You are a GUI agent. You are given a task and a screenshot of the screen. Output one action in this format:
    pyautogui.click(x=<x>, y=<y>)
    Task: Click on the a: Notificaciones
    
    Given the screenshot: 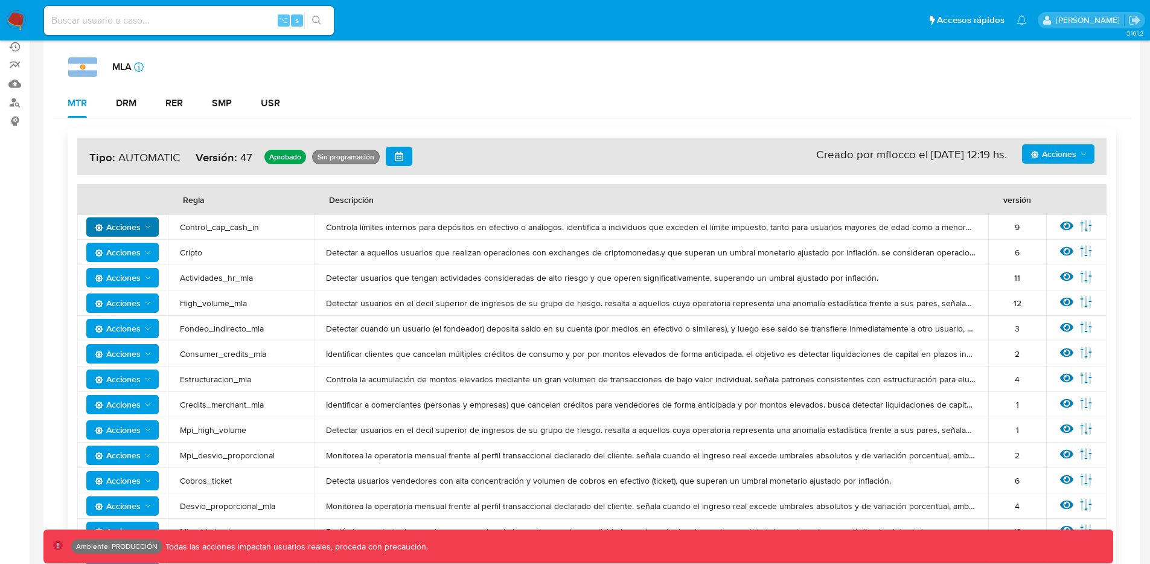 What is the action you would take?
    pyautogui.click(x=1022, y=20)
    